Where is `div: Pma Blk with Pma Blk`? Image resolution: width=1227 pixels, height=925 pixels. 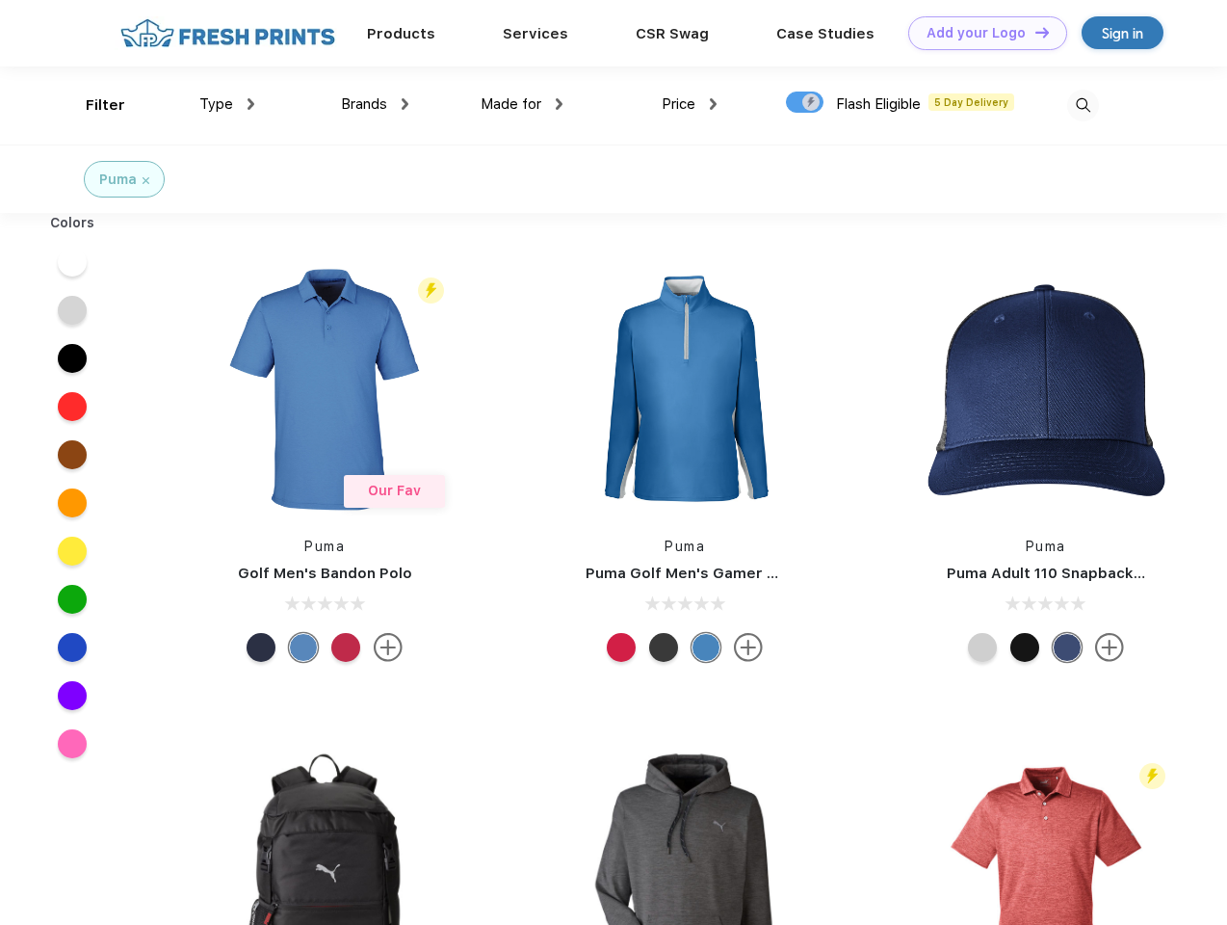
div: Pma Blk with Pma Blk is located at coordinates (1025, 647).